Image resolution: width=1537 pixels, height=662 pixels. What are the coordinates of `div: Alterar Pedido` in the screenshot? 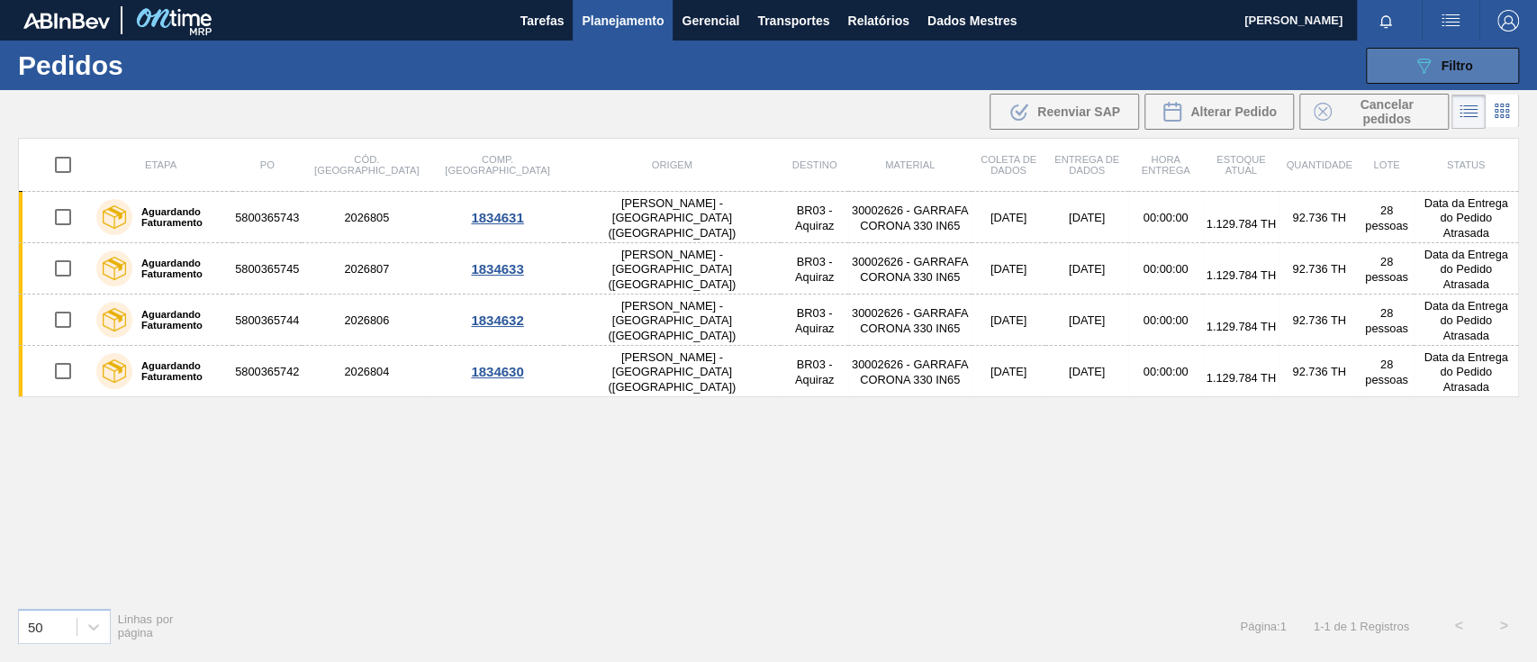 It's located at (1219, 112).